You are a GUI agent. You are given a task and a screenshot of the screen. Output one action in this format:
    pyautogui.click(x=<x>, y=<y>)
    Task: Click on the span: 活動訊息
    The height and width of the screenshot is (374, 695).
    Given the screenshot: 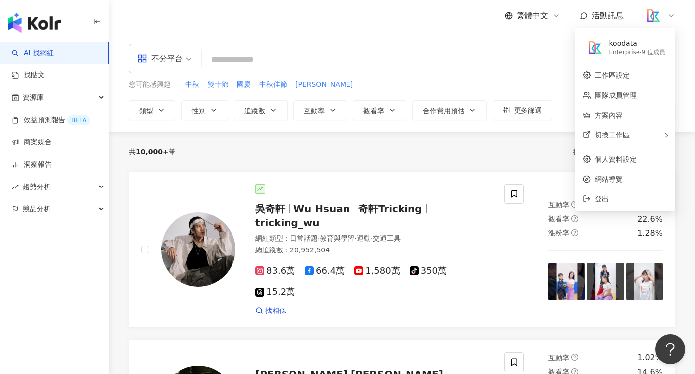 What is the action you would take?
    pyautogui.click(x=608, y=15)
    